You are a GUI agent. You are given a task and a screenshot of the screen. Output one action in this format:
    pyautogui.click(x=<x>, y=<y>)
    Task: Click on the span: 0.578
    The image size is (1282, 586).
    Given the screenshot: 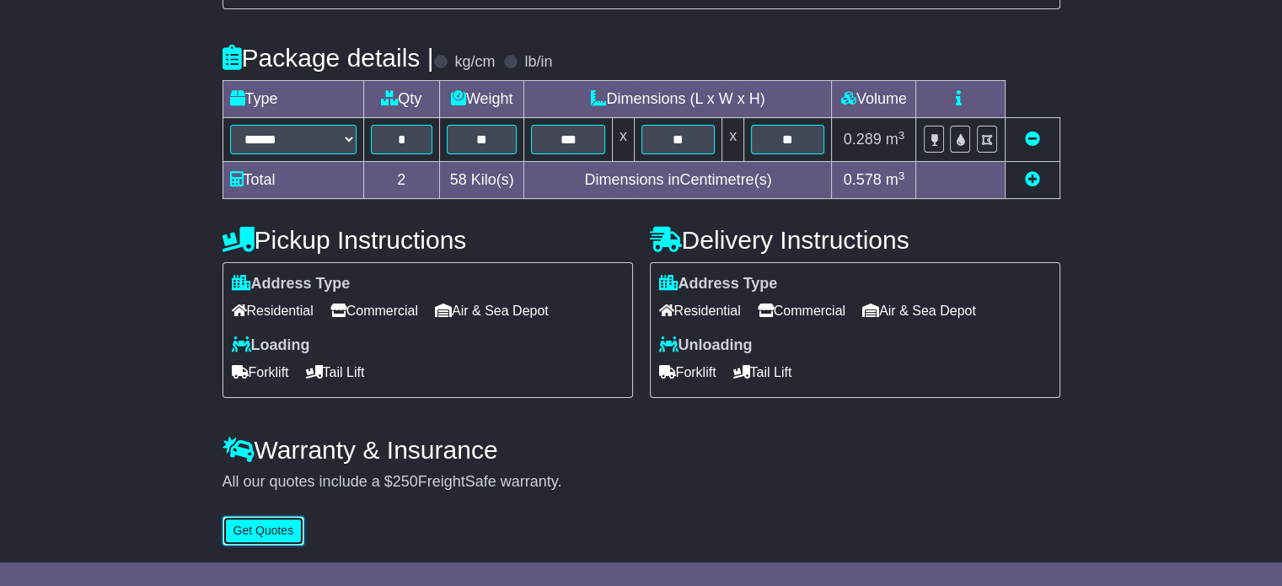 What is the action you would take?
    pyautogui.click(x=863, y=180)
    